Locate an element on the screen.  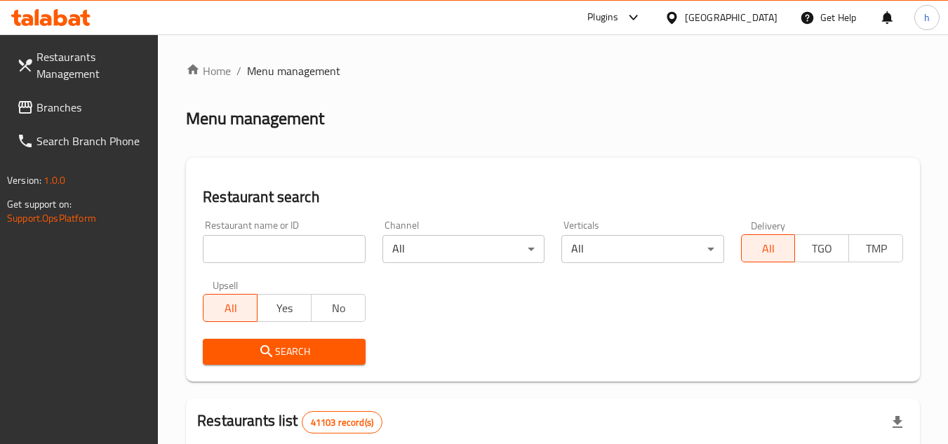
nav: breadcrumb is located at coordinates (553, 71).